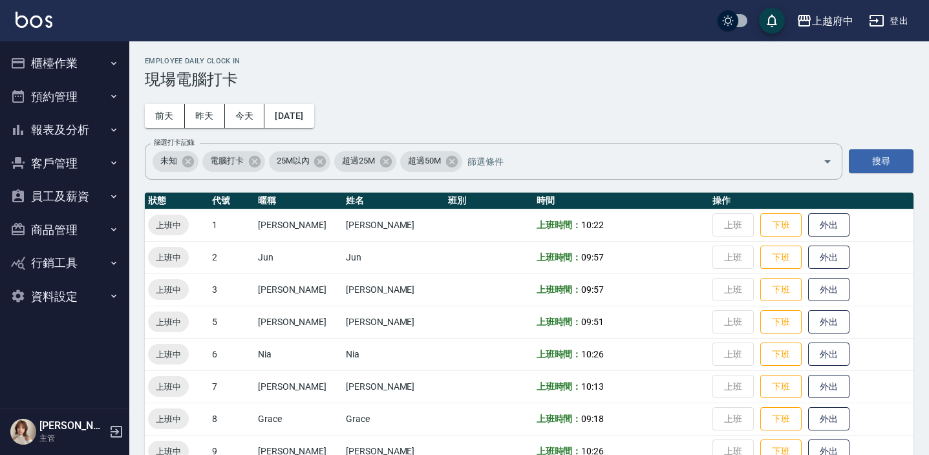 This screenshot has height=455, width=929. Describe the element at coordinates (621, 201) in the screenshot. I see `th: 時間` at that location.